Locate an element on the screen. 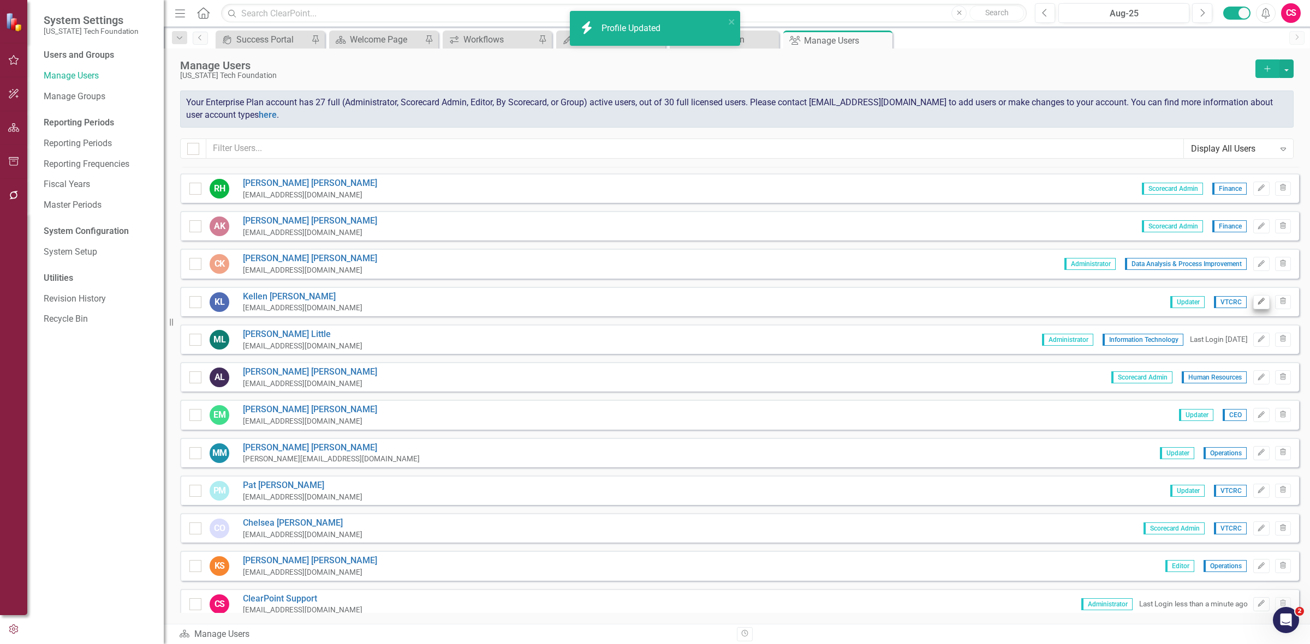 The width and height of the screenshot is (1310, 644). div: Display All Users is located at coordinates (1232, 148).